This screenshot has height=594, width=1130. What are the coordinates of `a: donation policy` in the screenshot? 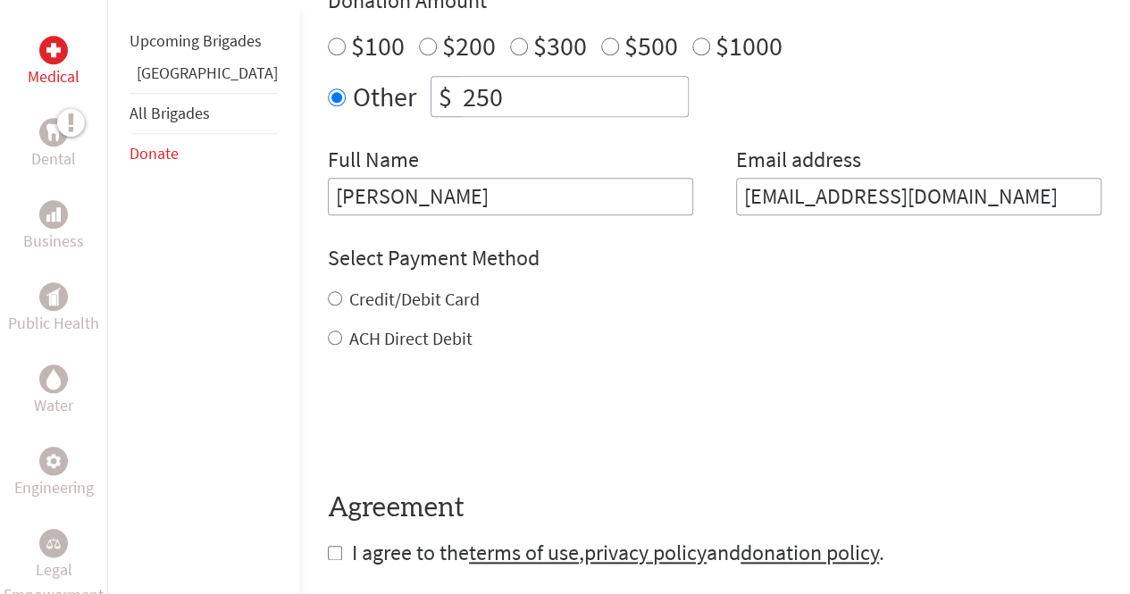 It's located at (809, 552).